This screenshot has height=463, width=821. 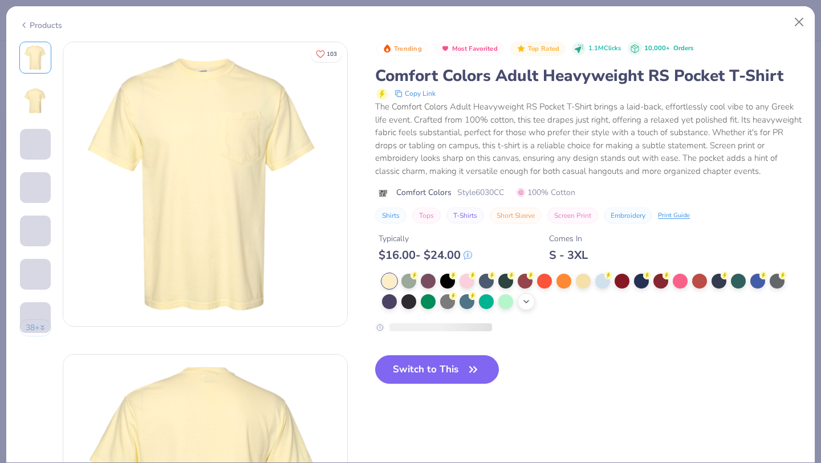 What do you see at coordinates (465, 215) in the screenshot?
I see `button: T-Shirts` at bounding box center [465, 215].